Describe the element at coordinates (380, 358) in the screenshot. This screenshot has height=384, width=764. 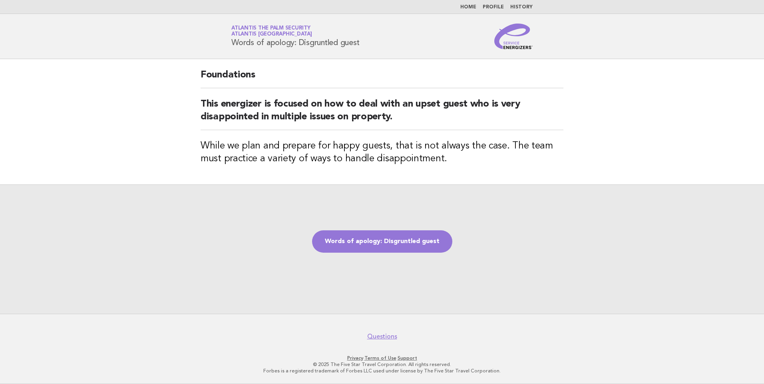
I see `a: Terms of Use` at that location.